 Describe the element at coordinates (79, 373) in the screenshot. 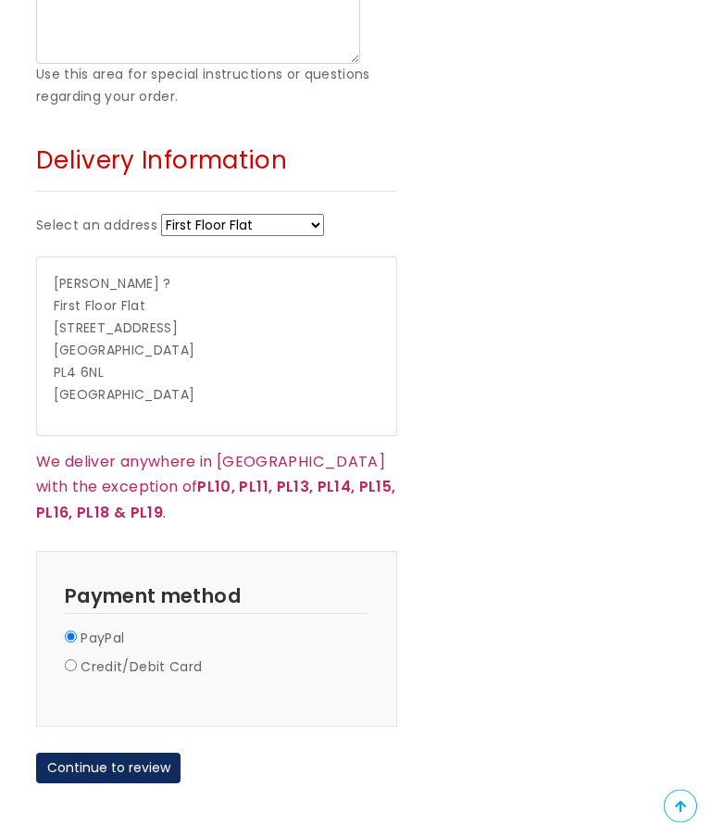

I see `span: PL4 6NL` at that location.